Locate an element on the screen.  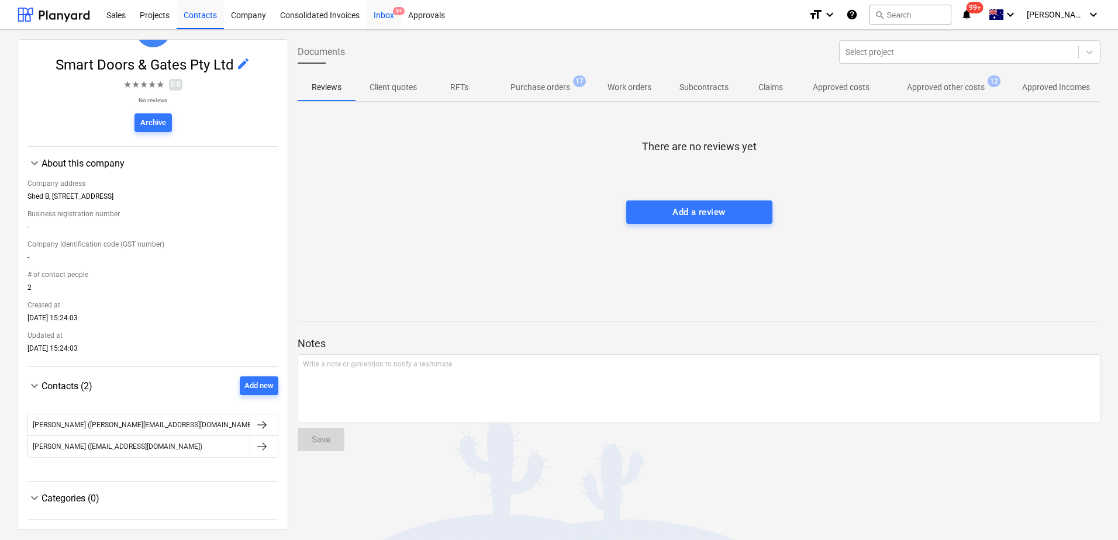
p: Reviews is located at coordinates (326, 87).